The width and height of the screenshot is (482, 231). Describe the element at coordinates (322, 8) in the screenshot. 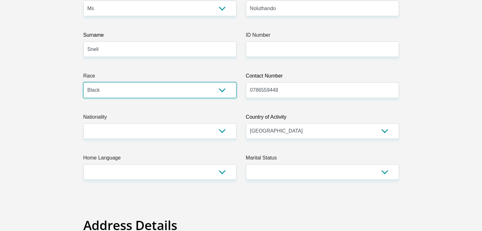

I see `input: First Name` at that location.